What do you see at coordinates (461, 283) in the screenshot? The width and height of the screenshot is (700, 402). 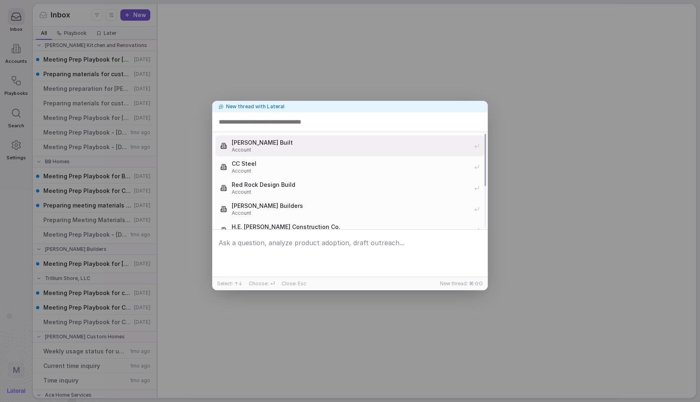 I see `span: New thread: ⌘⇧O` at bounding box center [461, 283].